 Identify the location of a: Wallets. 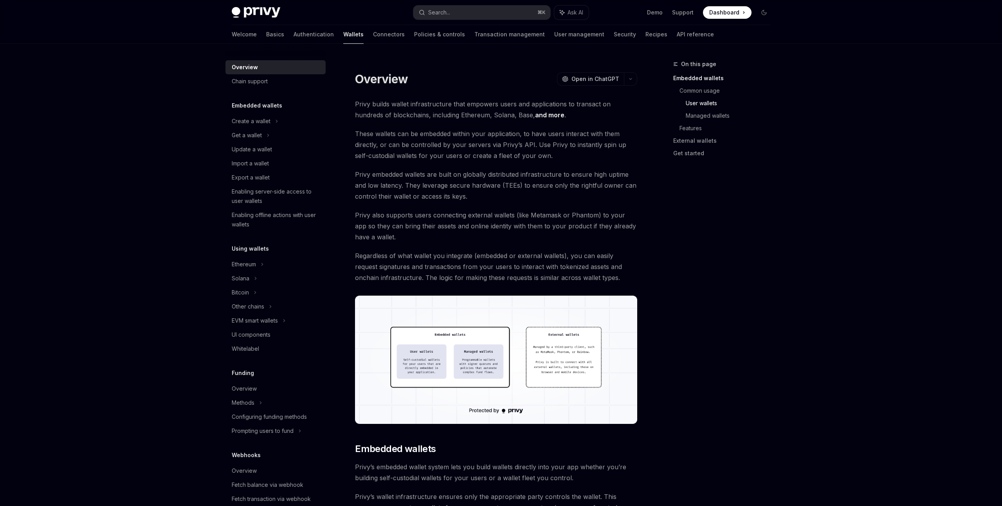
(353, 34).